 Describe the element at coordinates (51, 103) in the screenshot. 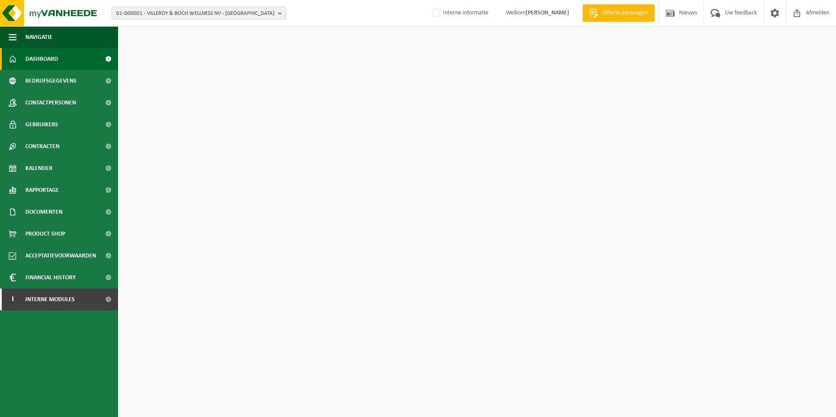

I see `span: Contactpersonen` at that location.